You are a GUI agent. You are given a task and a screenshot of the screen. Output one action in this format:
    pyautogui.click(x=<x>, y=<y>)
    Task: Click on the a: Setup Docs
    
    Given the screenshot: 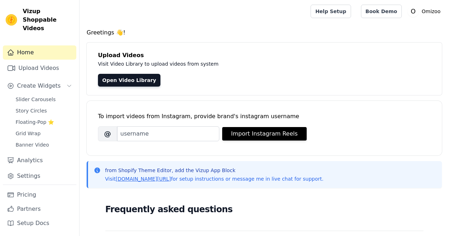 What is the action you would take?
    pyautogui.click(x=39, y=223)
    